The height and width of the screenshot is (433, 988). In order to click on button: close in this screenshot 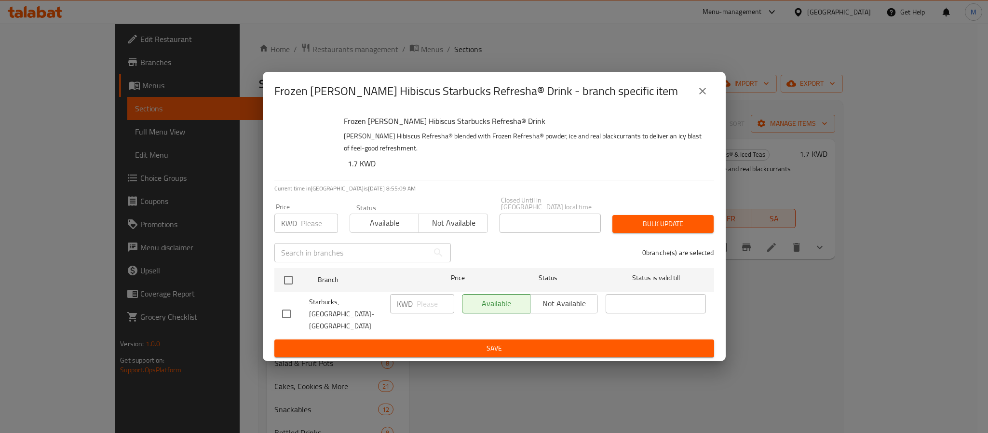, I will do `click(703, 91)`.